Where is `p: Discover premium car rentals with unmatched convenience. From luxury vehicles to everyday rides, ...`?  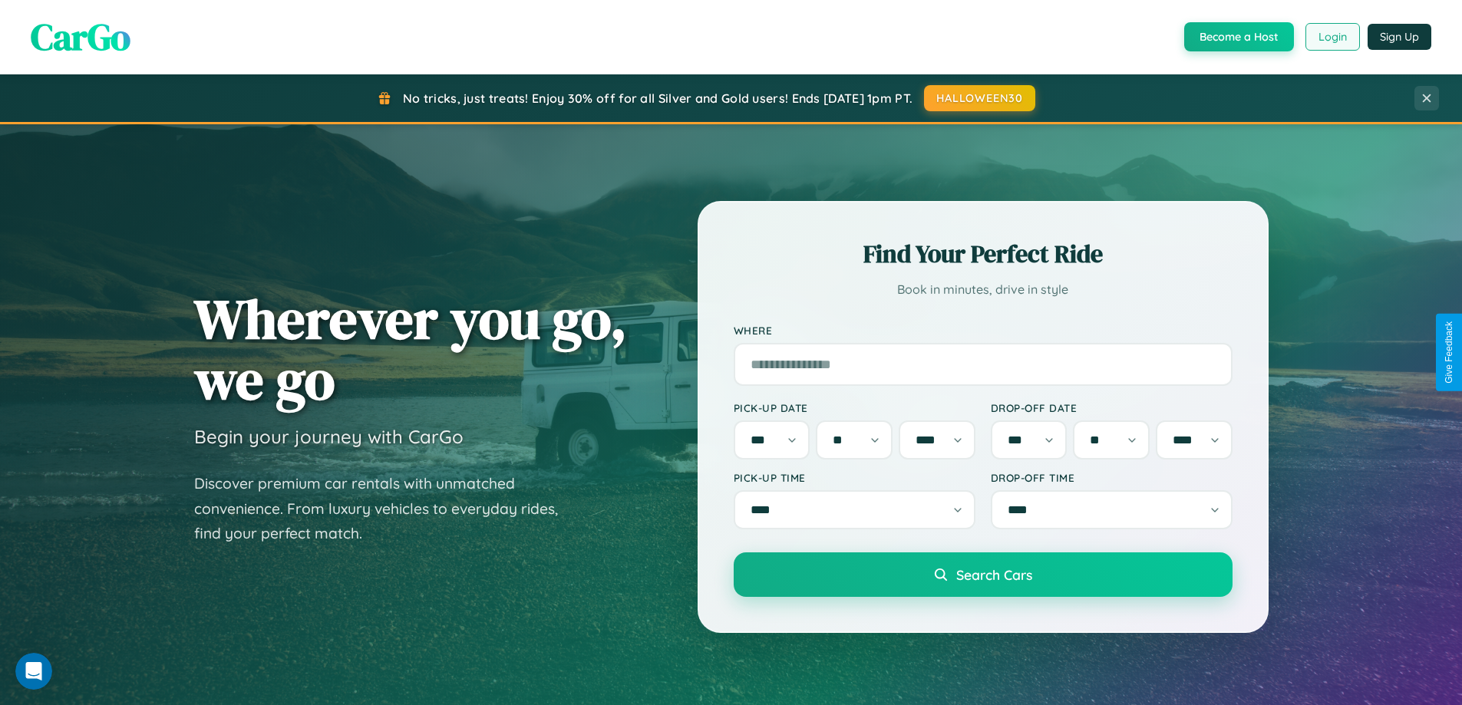
p: Discover premium car rentals with unmatched convenience. From luxury vehicles to everyday rides, ... is located at coordinates (386, 509).